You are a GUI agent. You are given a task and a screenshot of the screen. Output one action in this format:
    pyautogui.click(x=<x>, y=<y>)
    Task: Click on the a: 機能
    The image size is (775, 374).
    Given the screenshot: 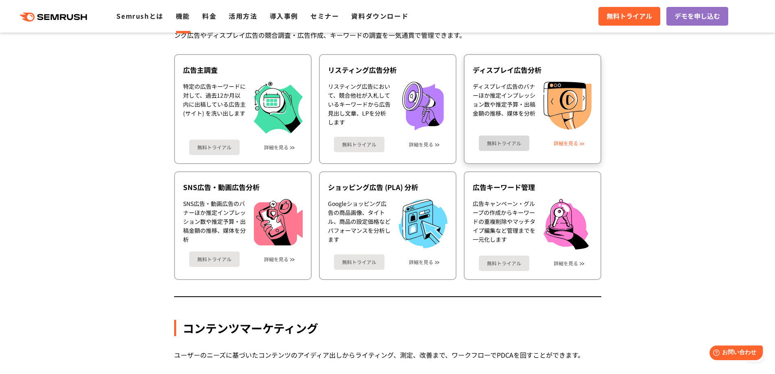 What is the action you would take?
    pyautogui.click(x=183, y=16)
    